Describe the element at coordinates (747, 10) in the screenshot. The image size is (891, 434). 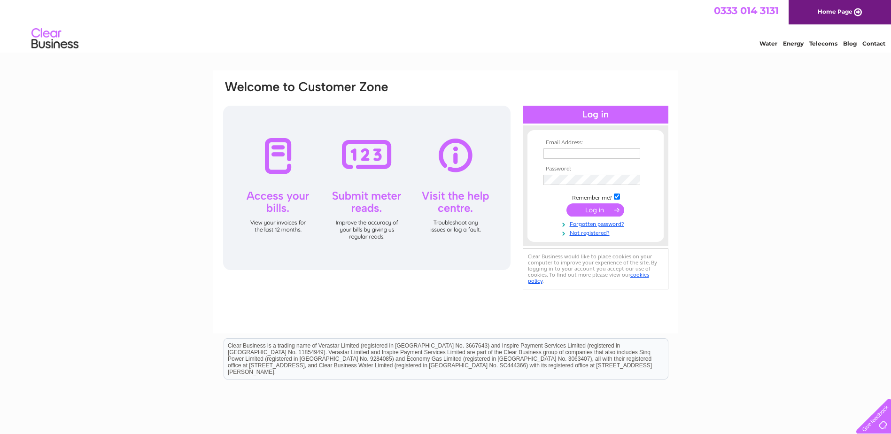
I see `span: 0333 014 3131` at that location.